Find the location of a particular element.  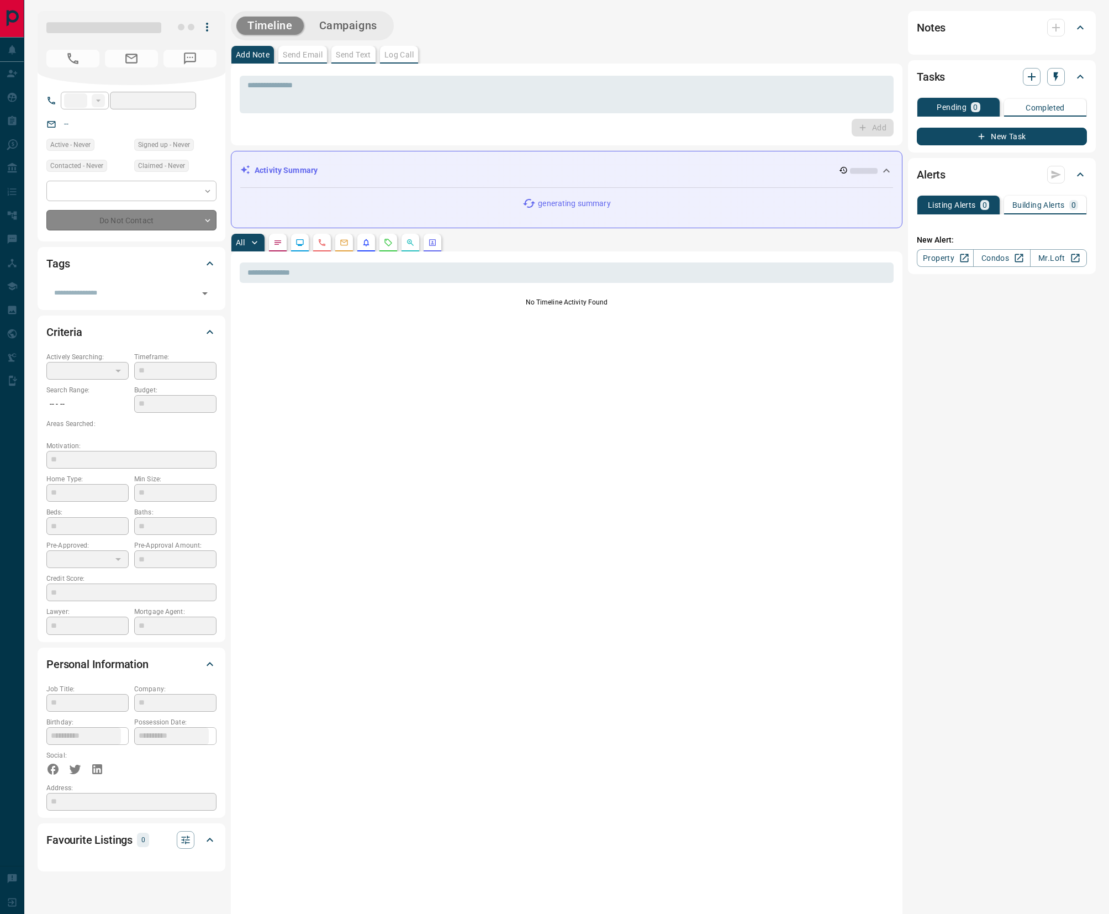

span: Claimed - Never is located at coordinates (161, 166).